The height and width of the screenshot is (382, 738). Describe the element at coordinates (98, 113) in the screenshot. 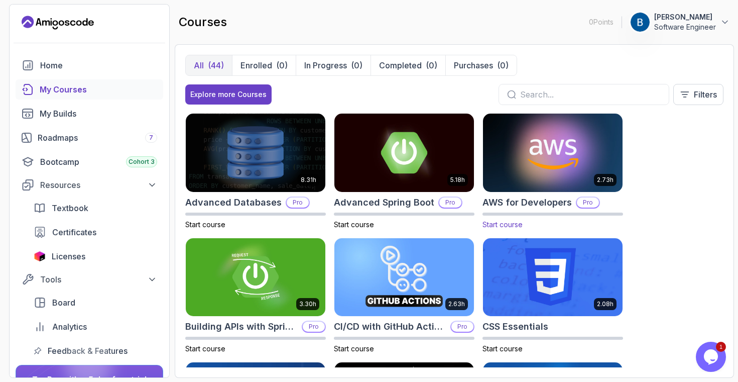

I see `div: My Builds` at that location.